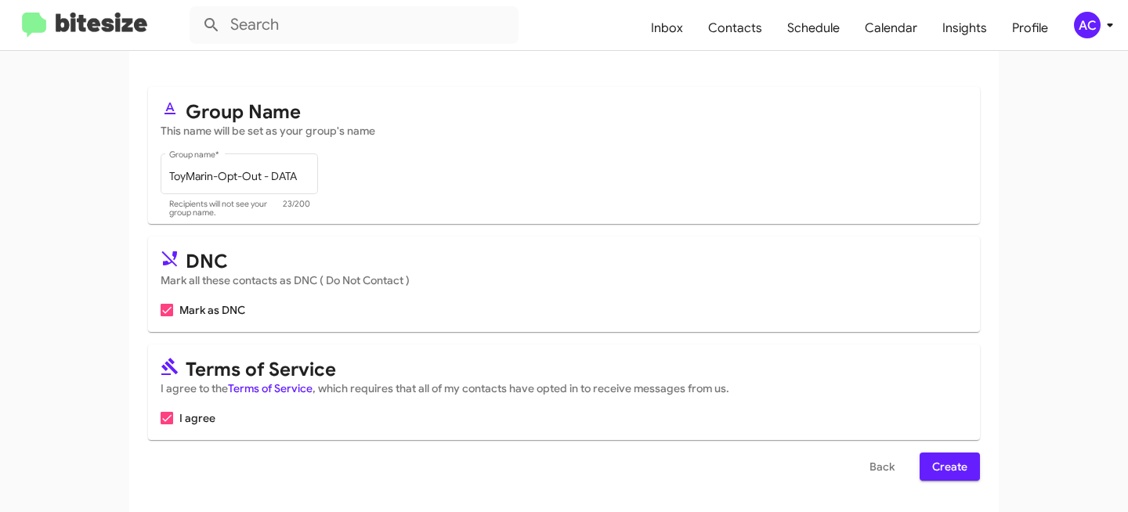 The width and height of the screenshot is (1128, 512). What do you see at coordinates (1030, 28) in the screenshot?
I see `span: Profile` at bounding box center [1030, 28].